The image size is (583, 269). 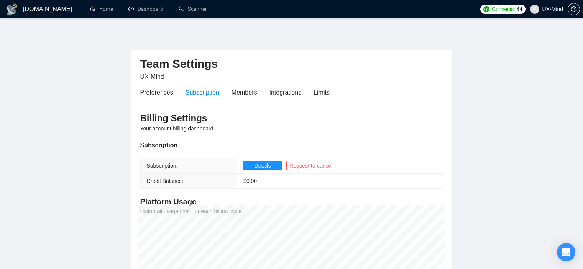 I want to click on h2: Team Settings, so click(x=292, y=64).